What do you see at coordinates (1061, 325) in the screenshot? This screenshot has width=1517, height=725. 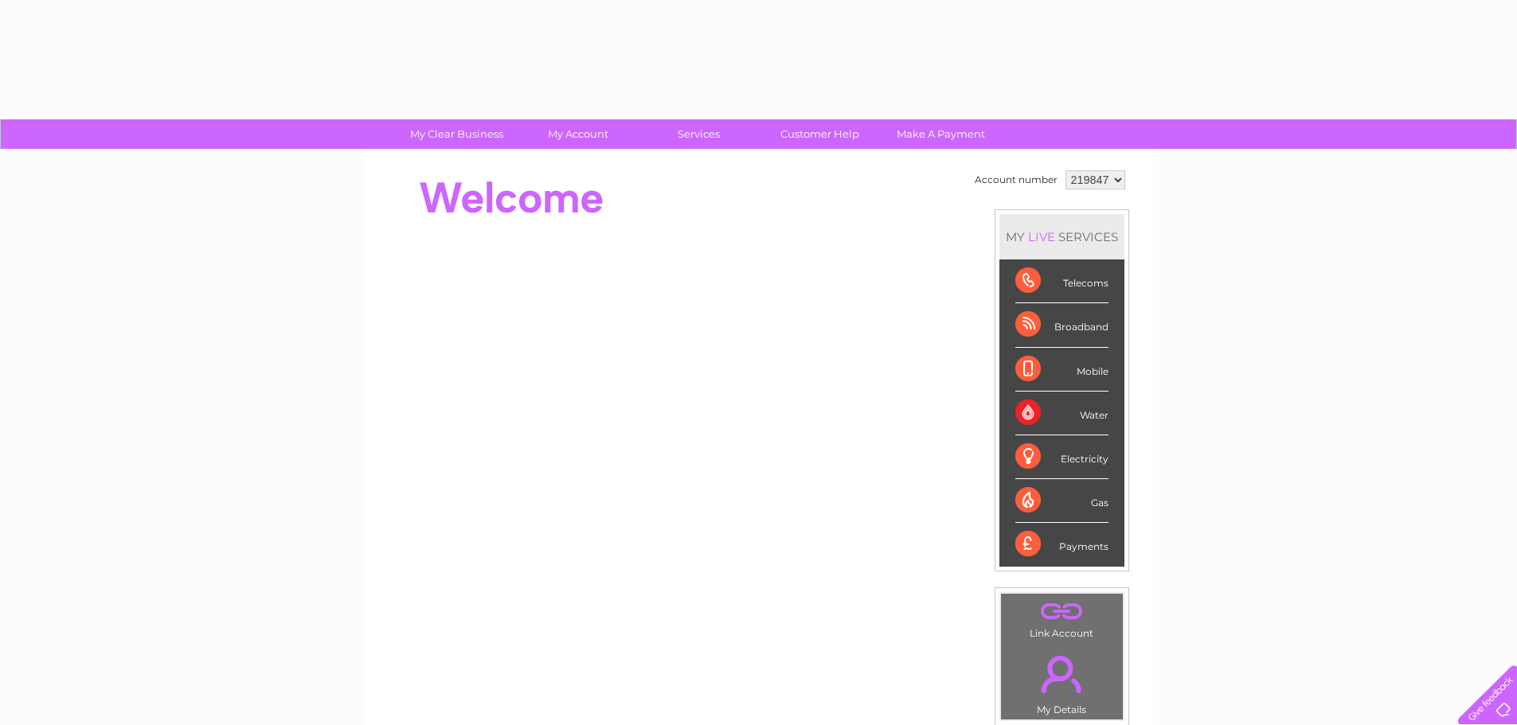 I see `div: Broadband` at bounding box center [1061, 325].